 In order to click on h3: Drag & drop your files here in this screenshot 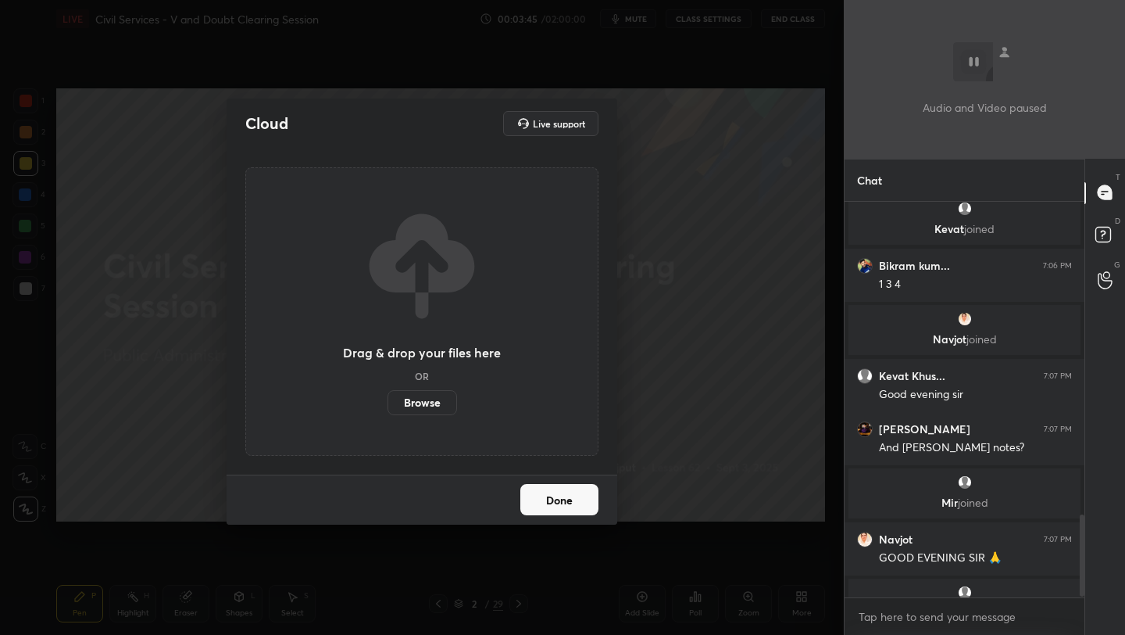, I will do `click(422, 352)`.